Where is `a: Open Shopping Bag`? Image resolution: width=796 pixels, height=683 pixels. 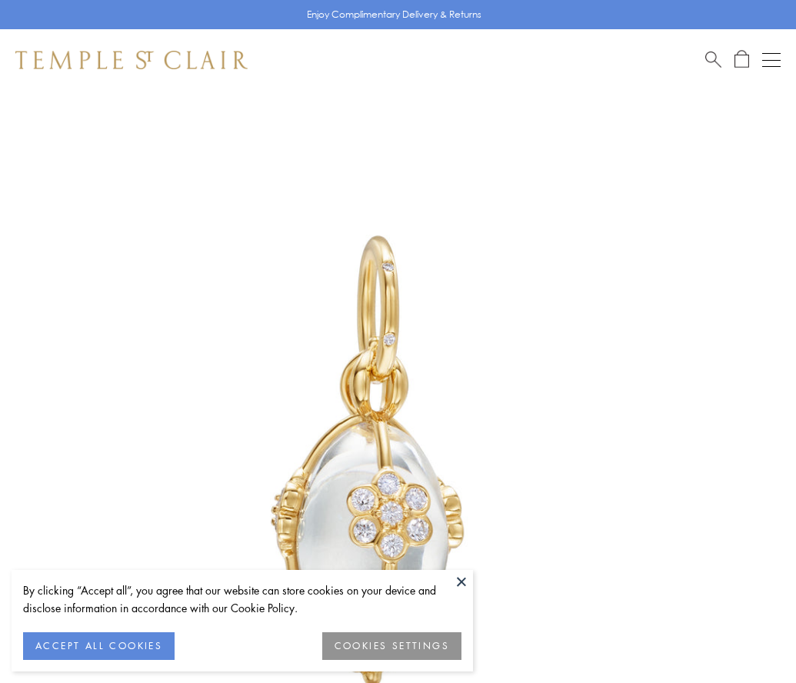
a: Open Shopping Bag is located at coordinates (742, 59).